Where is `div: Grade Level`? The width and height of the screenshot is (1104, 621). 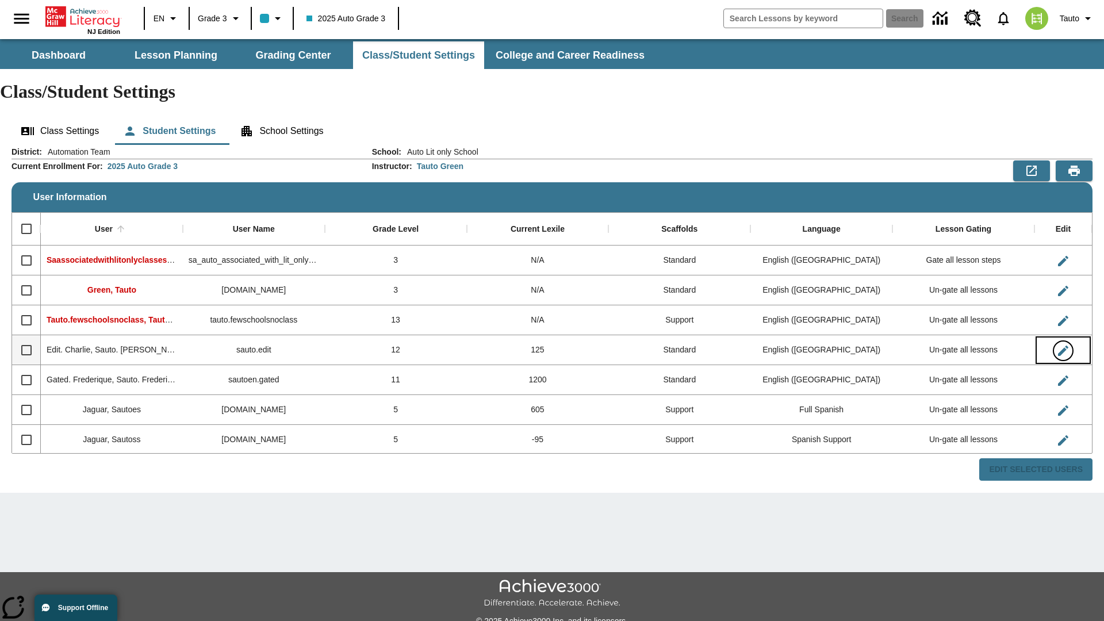
div: Grade Level is located at coordinates (396, 229).